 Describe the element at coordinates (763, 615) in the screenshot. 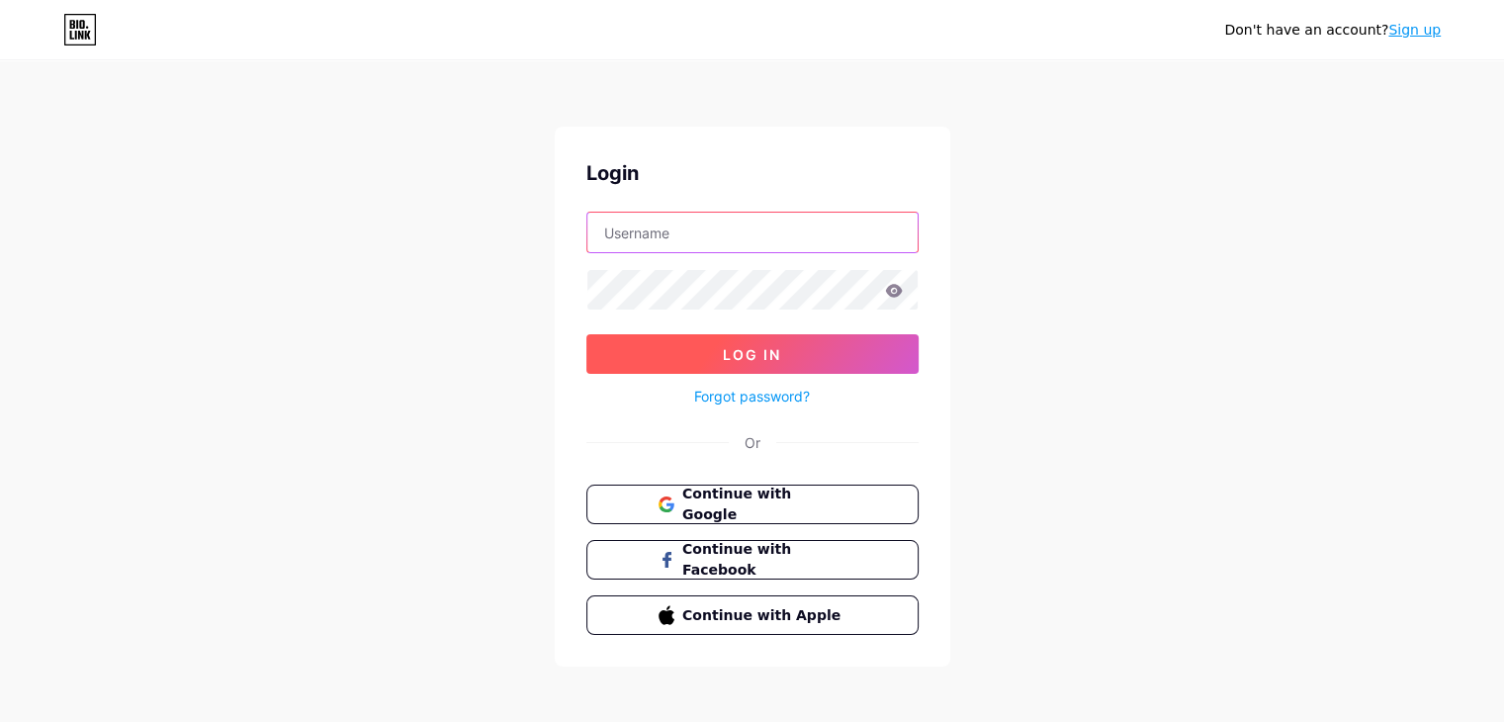

I see `span: Continue with Apple` at that location.